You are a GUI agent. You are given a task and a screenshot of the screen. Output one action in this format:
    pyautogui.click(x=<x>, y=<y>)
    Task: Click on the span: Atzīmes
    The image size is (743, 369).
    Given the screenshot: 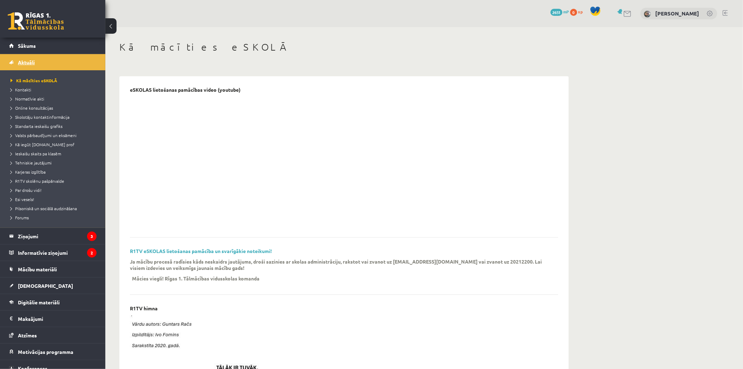 What is the action you would take?
    pyautogui.click(x=27, y=335)
    